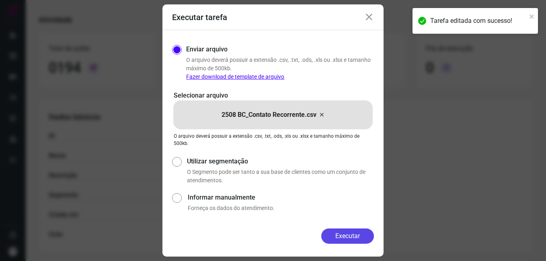  What do you see at coordinates (235, 77) in the screenshot?
I see `a: Fazer download de template de arquivo` at bounding box center [235, 77].